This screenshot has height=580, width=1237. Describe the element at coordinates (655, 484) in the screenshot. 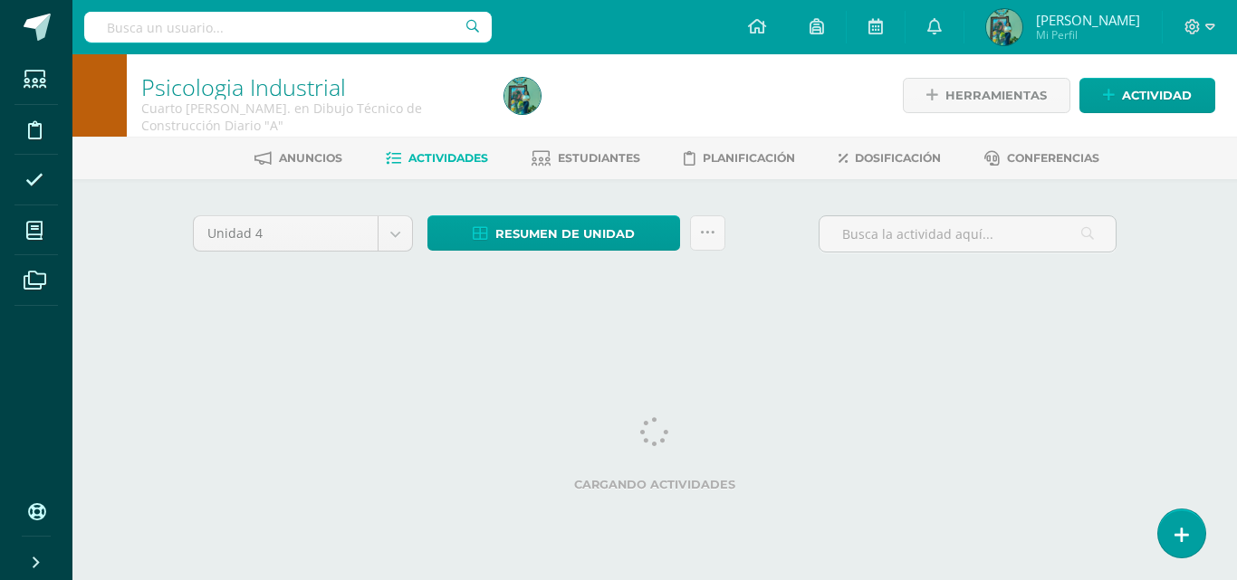

I see `label: Cargando actividades` at that location.